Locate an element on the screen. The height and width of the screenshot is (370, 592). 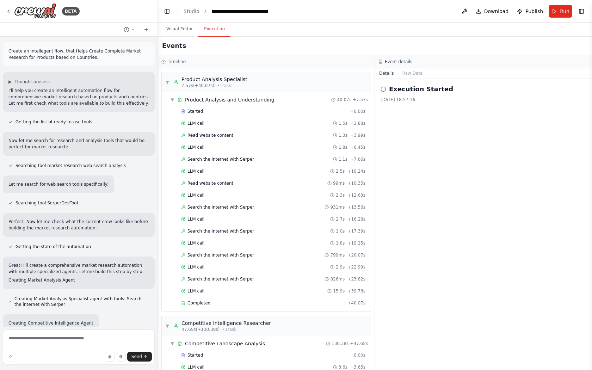
button: Improve this prompt is located at coordinates (11, 357).